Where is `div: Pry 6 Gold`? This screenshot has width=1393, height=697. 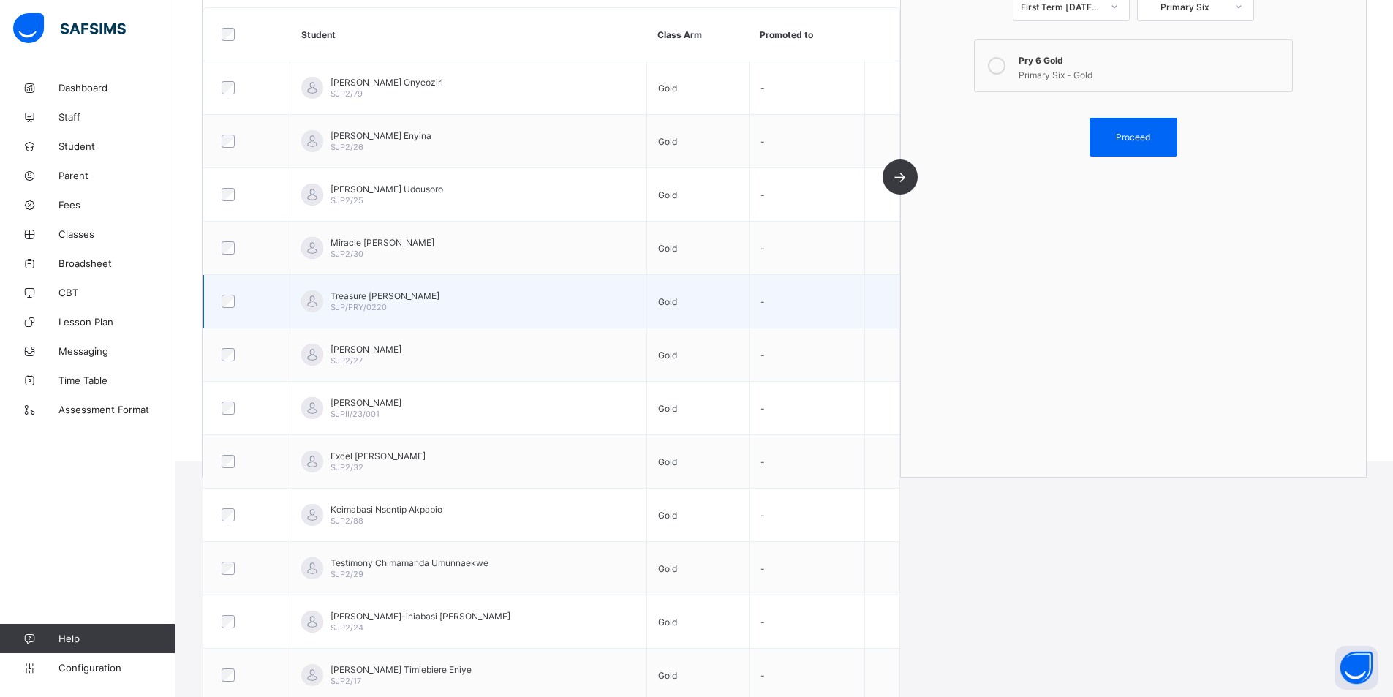 div: Pry 6 Gold is located at coordinates (1151, 58).